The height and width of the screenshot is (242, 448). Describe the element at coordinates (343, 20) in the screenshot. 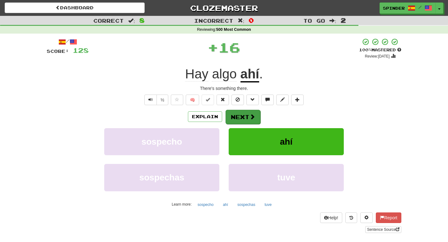

I see `span: 2` at that location.